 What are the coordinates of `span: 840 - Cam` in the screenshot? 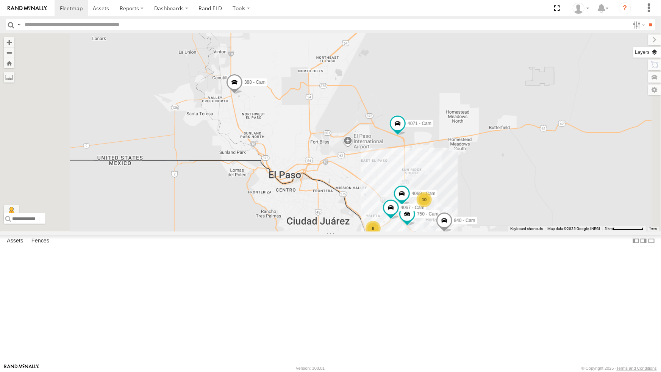 It's located at (465, 221).